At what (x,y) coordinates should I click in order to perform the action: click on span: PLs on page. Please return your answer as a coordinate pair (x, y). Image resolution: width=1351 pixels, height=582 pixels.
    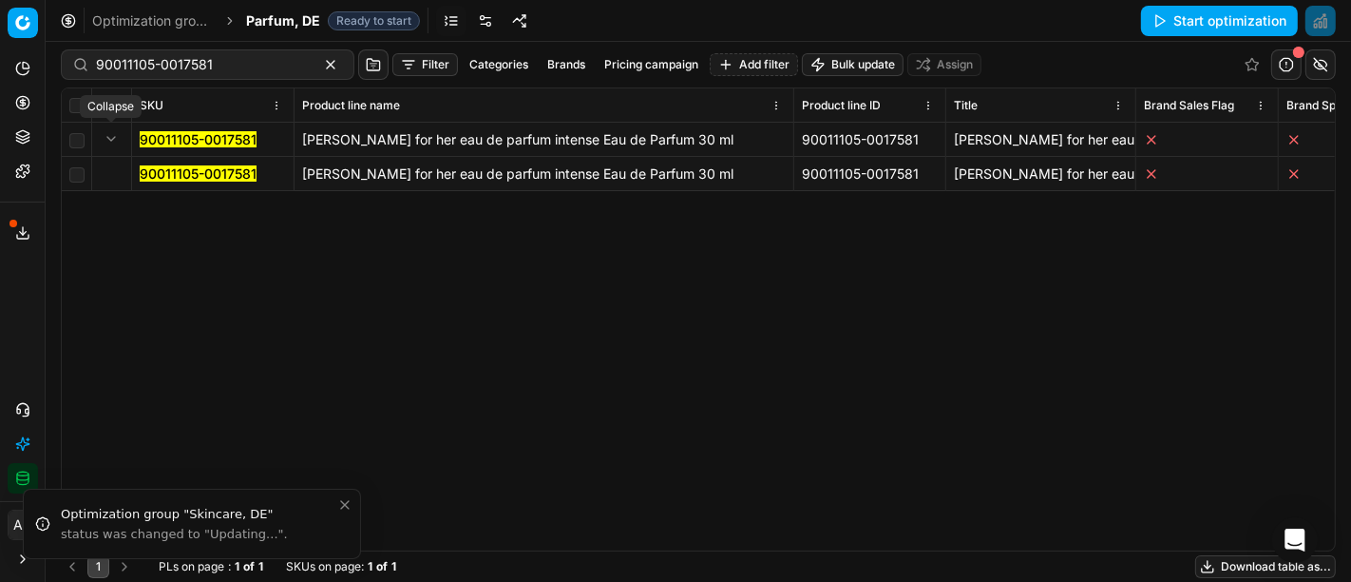
    Looking at the image, I should click on (191, 566).